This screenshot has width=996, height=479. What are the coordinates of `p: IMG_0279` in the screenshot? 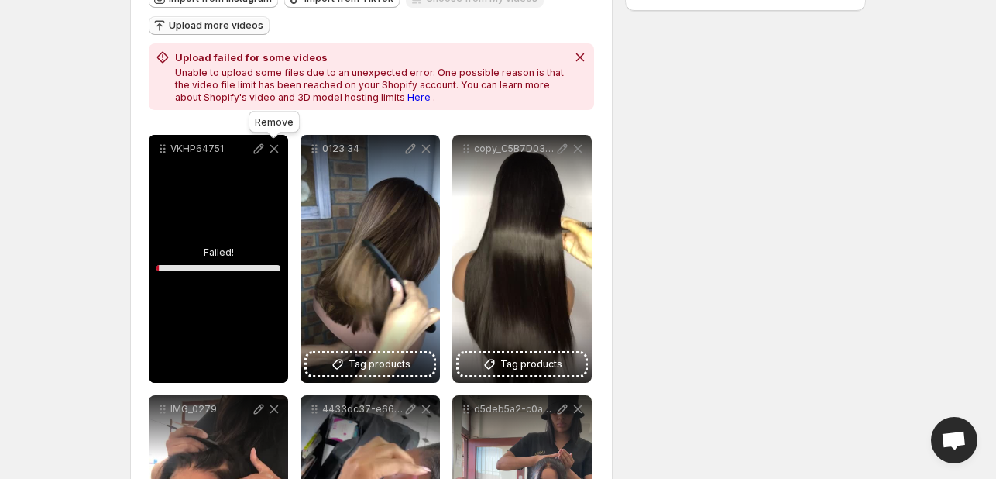 It's located at (211, 409).